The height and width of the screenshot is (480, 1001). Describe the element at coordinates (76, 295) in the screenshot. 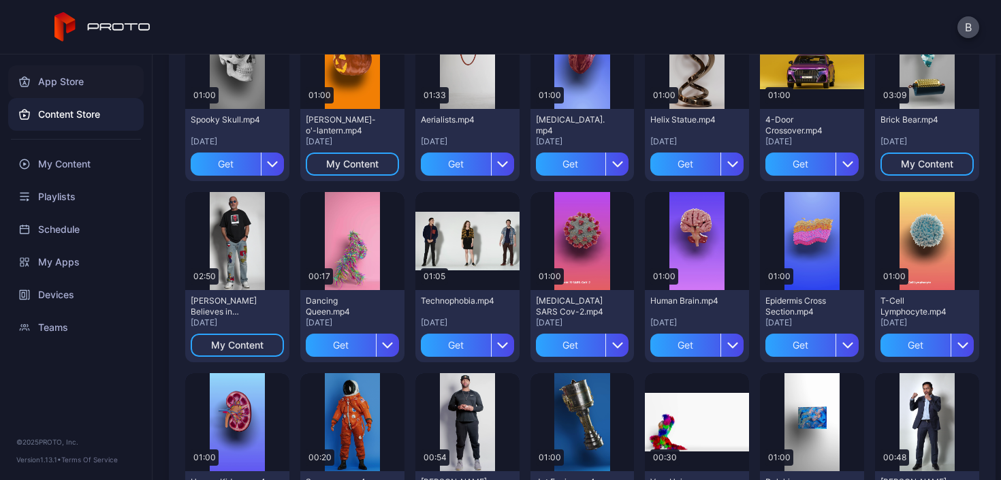

I see `a: Devices` at that location.